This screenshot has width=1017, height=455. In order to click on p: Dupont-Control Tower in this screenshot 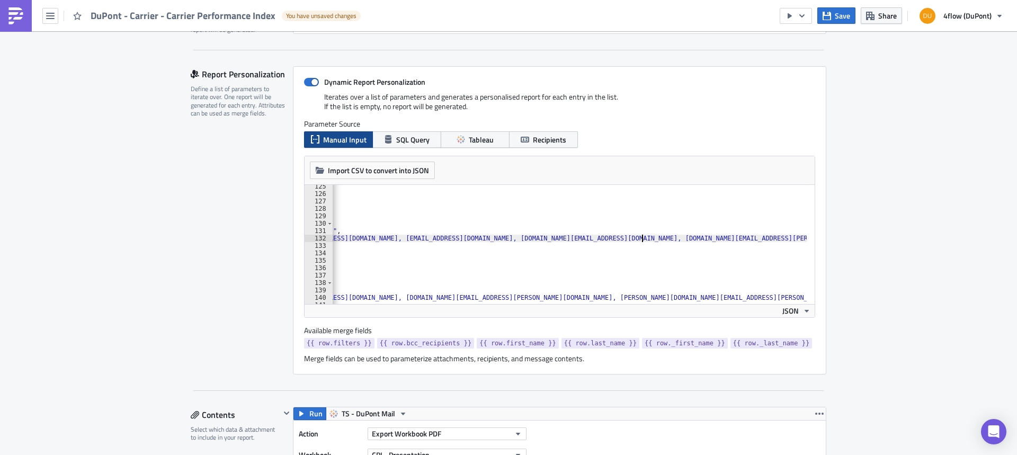, I will do `click(255, 84)`.